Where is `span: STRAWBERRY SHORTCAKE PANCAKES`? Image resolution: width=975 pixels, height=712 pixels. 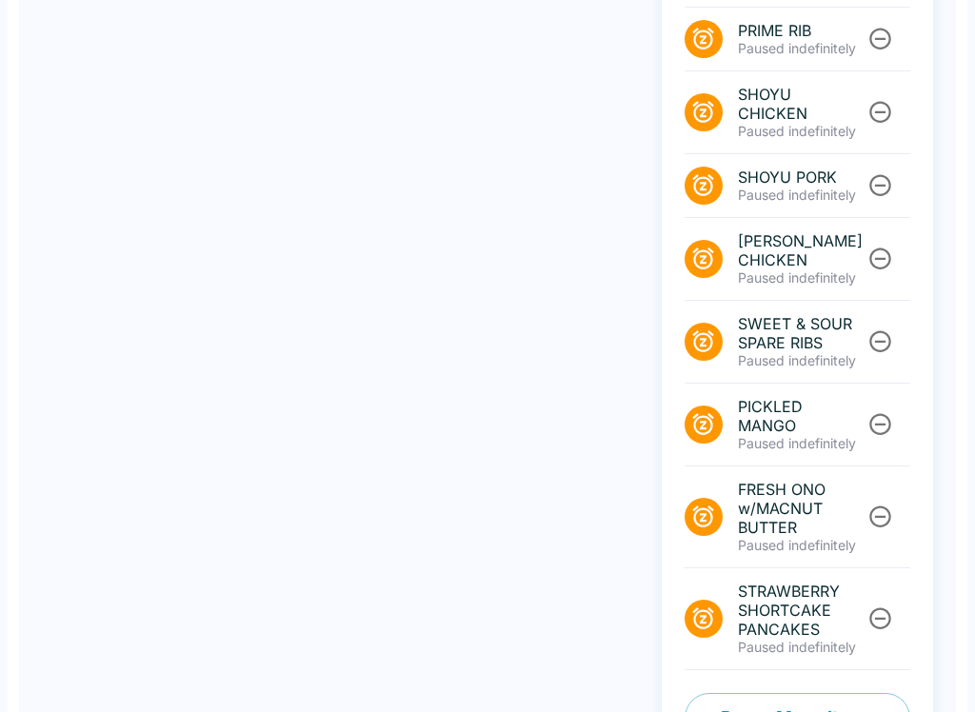
span: STRAWBERRY SHORTCAKE PANCAKES is located at coordinates (801, 610).